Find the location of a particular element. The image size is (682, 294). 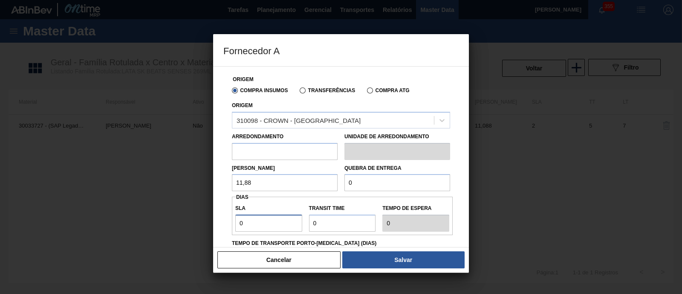

label: Unidade de arredondamento is located at coordinates (397, 136).